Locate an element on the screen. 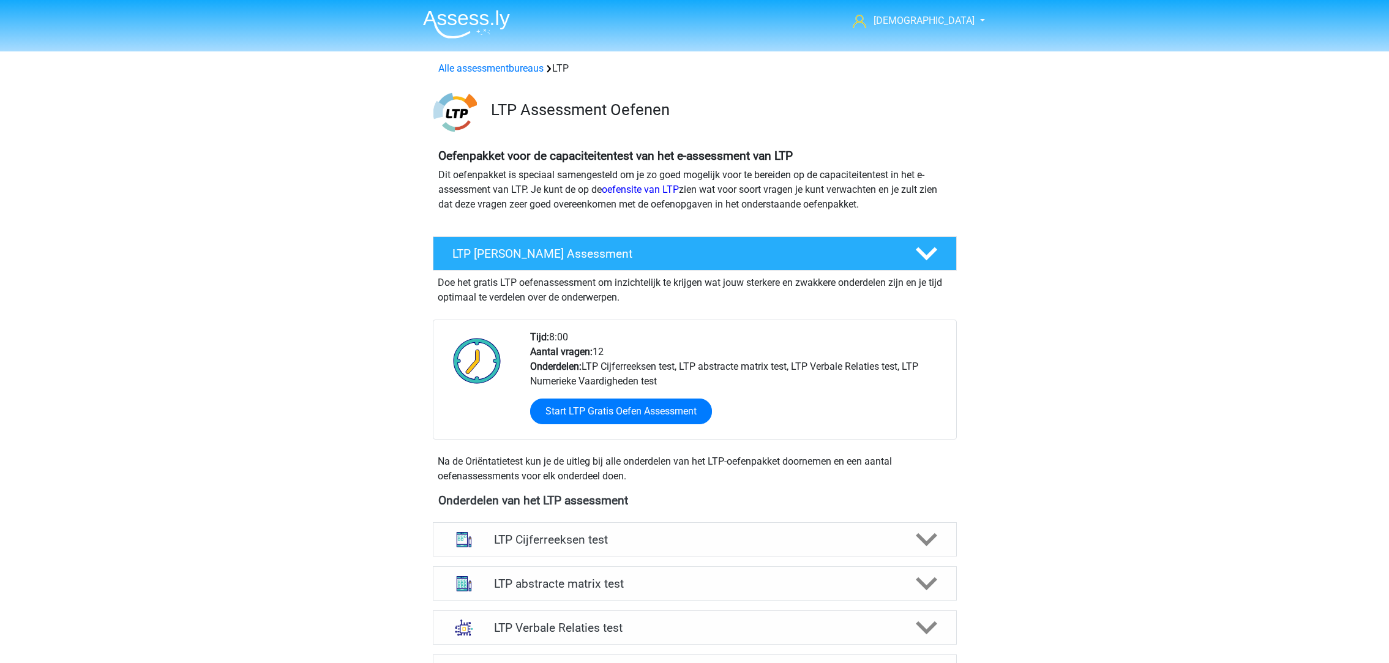 Image resolution: width=1389 pixels, height=663 pixels. b: Tijd: is located at coordinates (539, 337).